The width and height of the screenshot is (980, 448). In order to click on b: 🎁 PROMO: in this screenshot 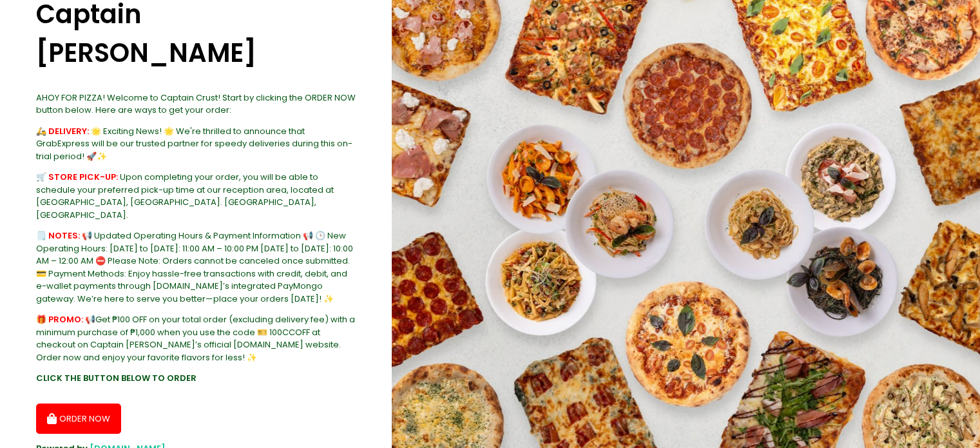, I will do `click(59, 319)`.